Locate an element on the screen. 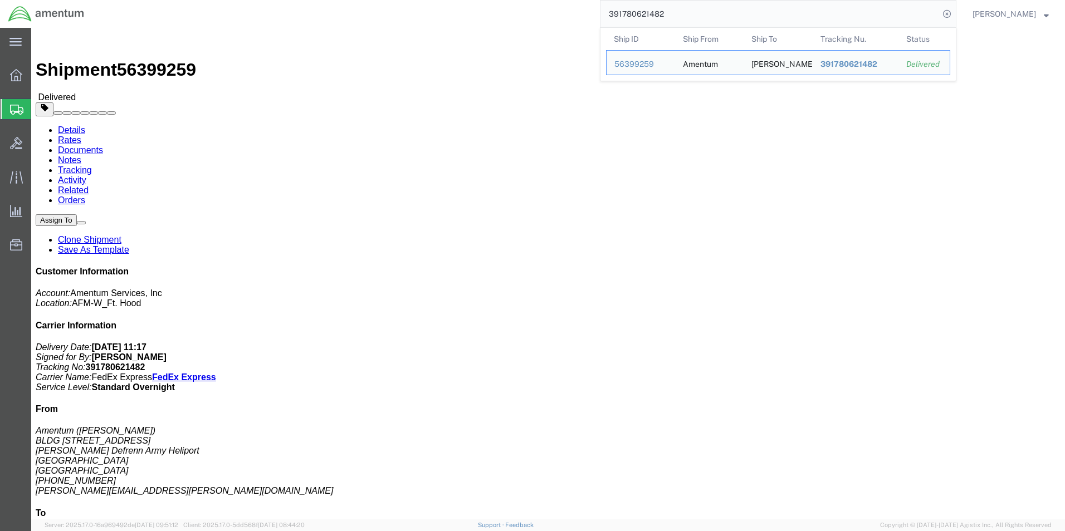 The image size is (1065, 531). div: Delivered is located at coordinates (924, 64).